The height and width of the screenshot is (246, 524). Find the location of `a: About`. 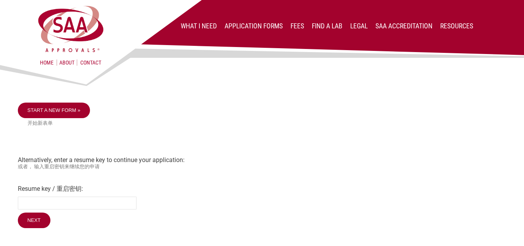

a: About is located at coordinates (67, 62).